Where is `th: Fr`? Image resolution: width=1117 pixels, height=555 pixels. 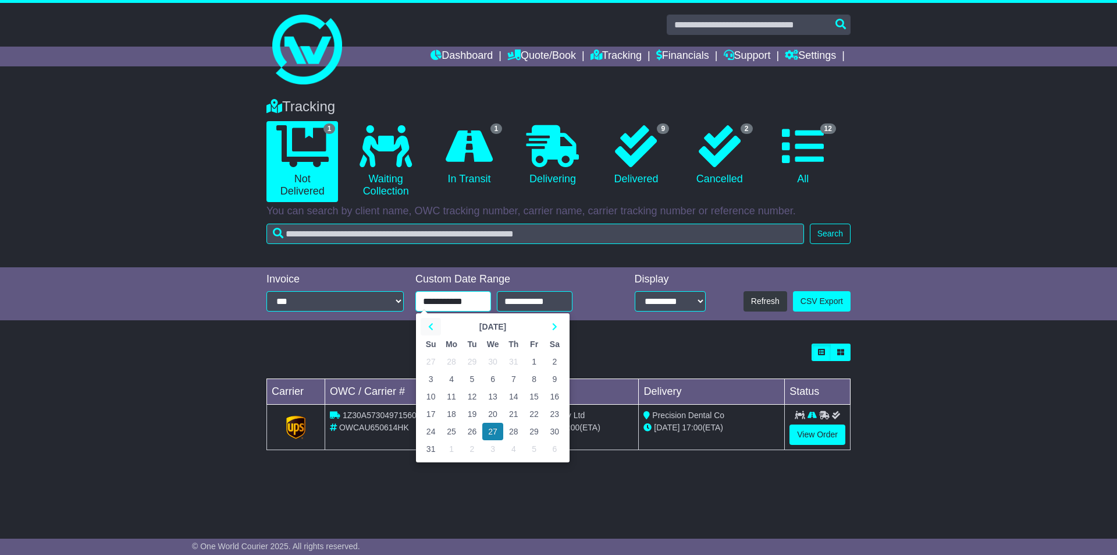
th: Fr is located at coordinates (534, 344).